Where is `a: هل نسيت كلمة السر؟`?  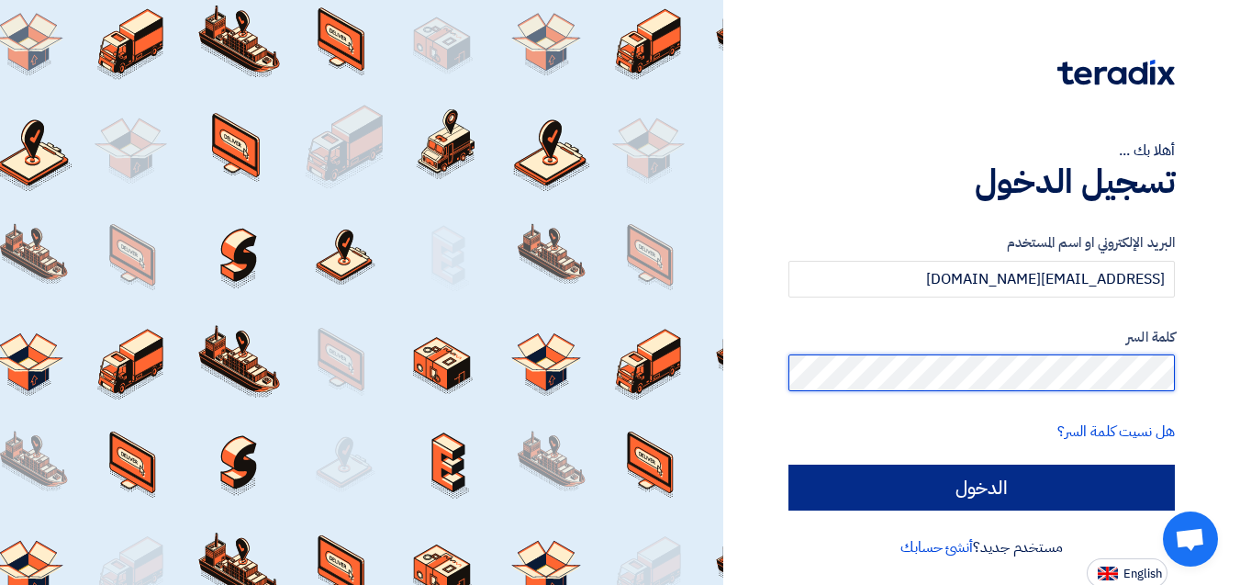
a: هل نسيت كلمة السر؟ is located at coordinates (1116, 431).